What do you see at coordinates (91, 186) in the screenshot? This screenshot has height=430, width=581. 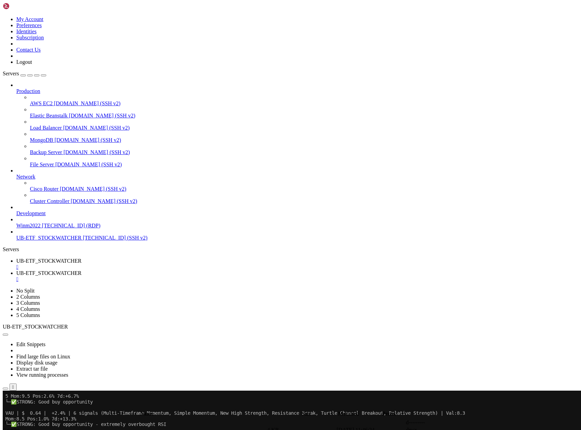 I see `span: ~/Project51` at bounding box center [91, 186].